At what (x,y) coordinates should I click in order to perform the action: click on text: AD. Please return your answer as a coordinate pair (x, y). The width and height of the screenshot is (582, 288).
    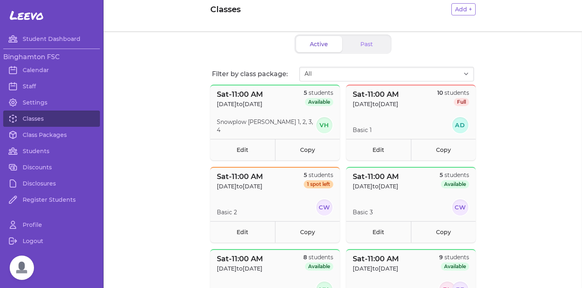
    Looking at the image, I should click on (460, 125).